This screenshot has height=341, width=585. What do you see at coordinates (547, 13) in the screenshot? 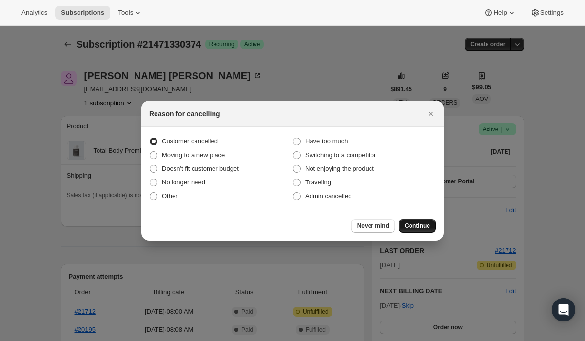
I see `button: Settings` at bounding box center [547, 13].